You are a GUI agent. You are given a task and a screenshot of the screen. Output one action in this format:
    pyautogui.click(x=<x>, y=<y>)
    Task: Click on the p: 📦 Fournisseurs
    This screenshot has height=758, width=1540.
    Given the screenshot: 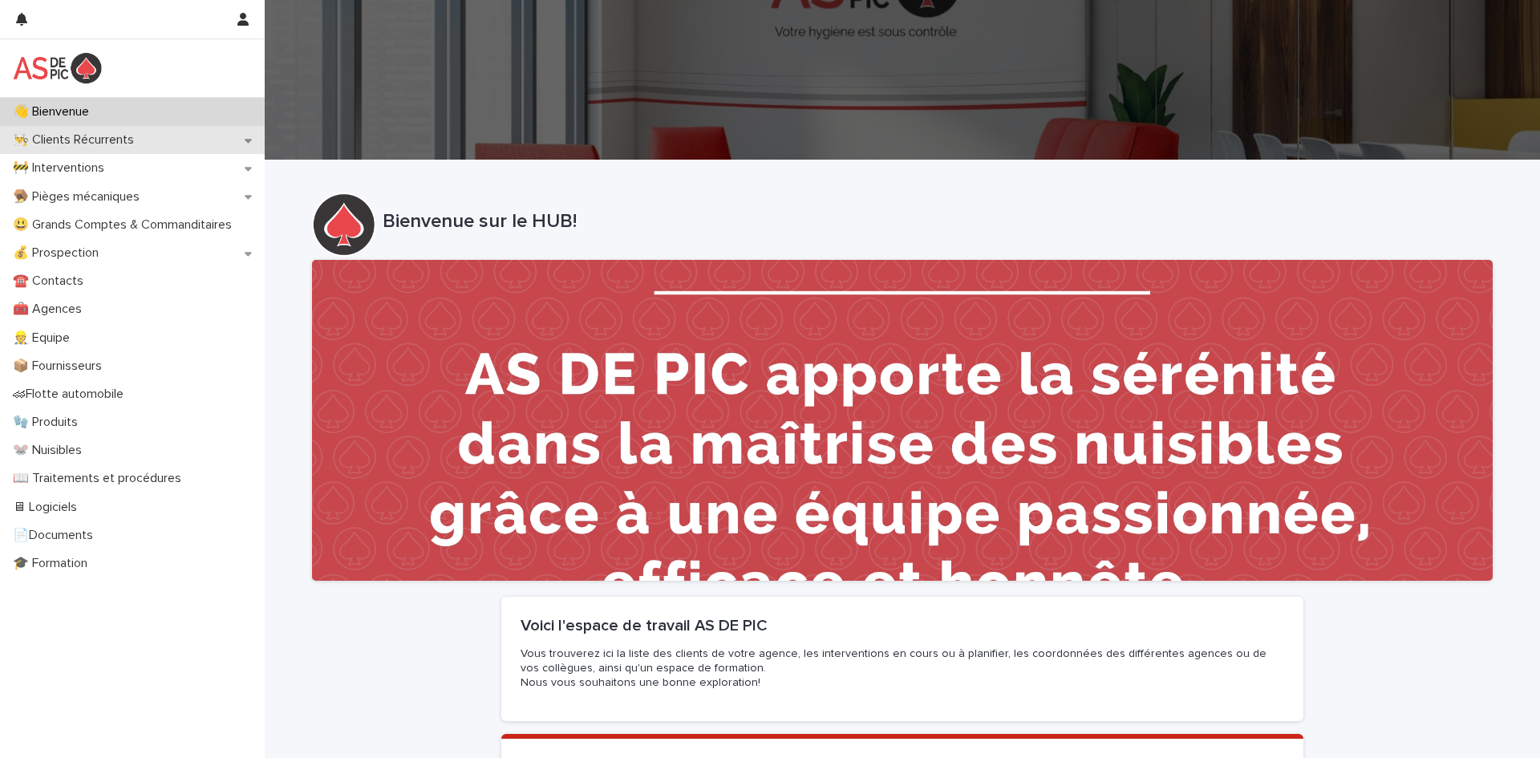 What is the action you would take?
    pyautogui.click(x=60, y=366)
    